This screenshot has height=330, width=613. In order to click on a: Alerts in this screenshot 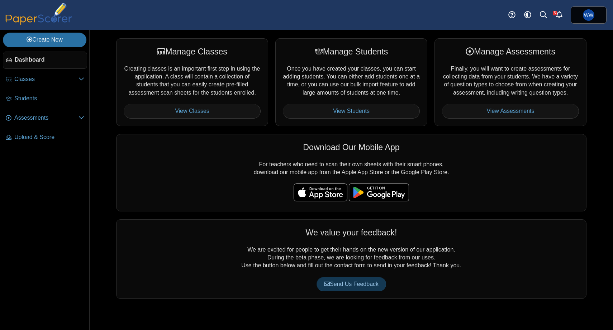, I will do `click(559, 15)`.